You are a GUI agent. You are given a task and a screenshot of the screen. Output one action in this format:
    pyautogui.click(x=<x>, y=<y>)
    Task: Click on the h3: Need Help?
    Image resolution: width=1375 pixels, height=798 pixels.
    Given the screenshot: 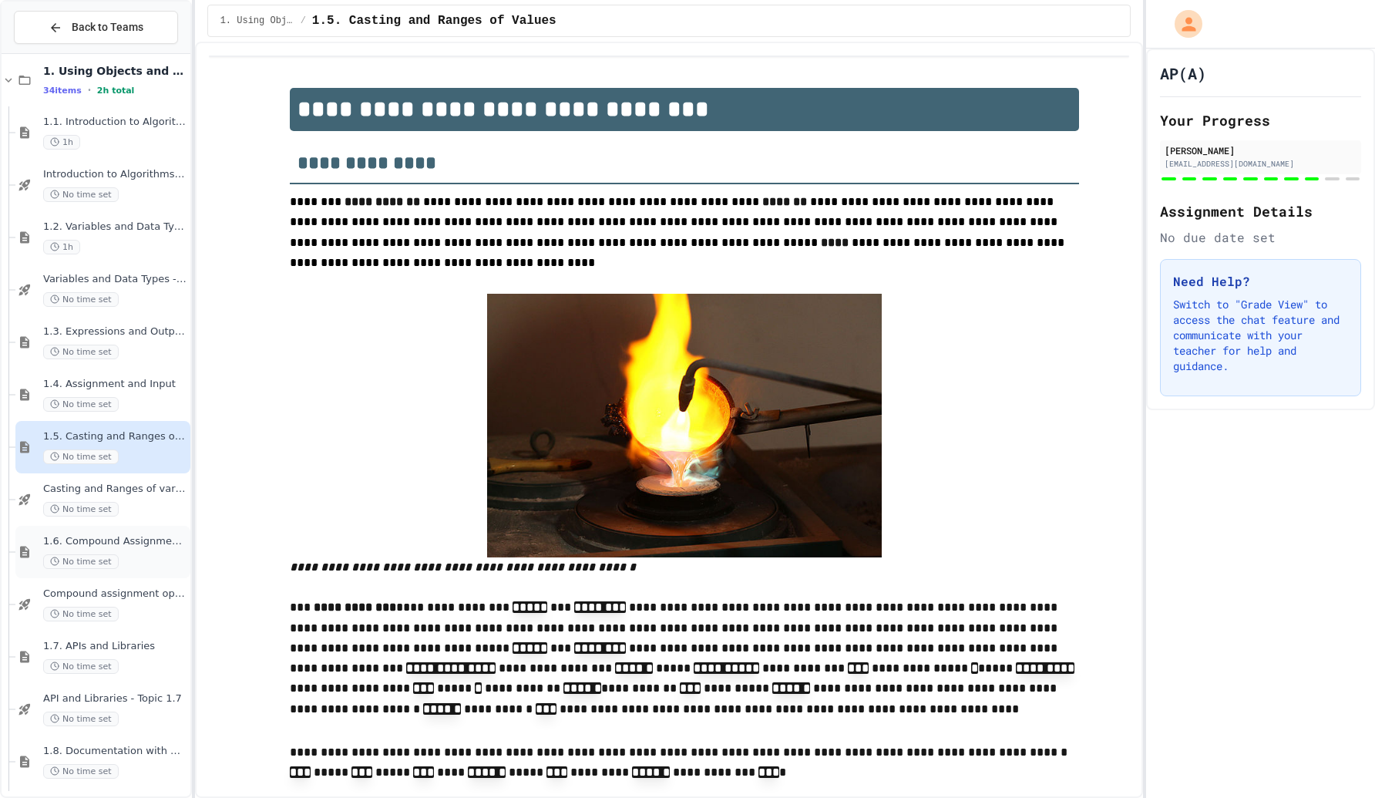 What is the action you would take?
    pyautogui.click(x=1260, y=281)
    